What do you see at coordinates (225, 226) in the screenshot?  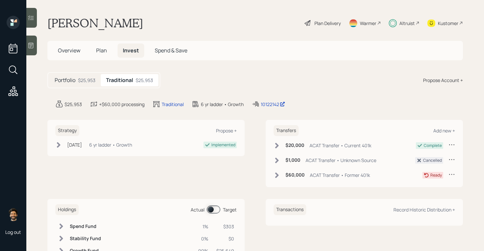 I see `div: $303` at bounding box center [225, 226].